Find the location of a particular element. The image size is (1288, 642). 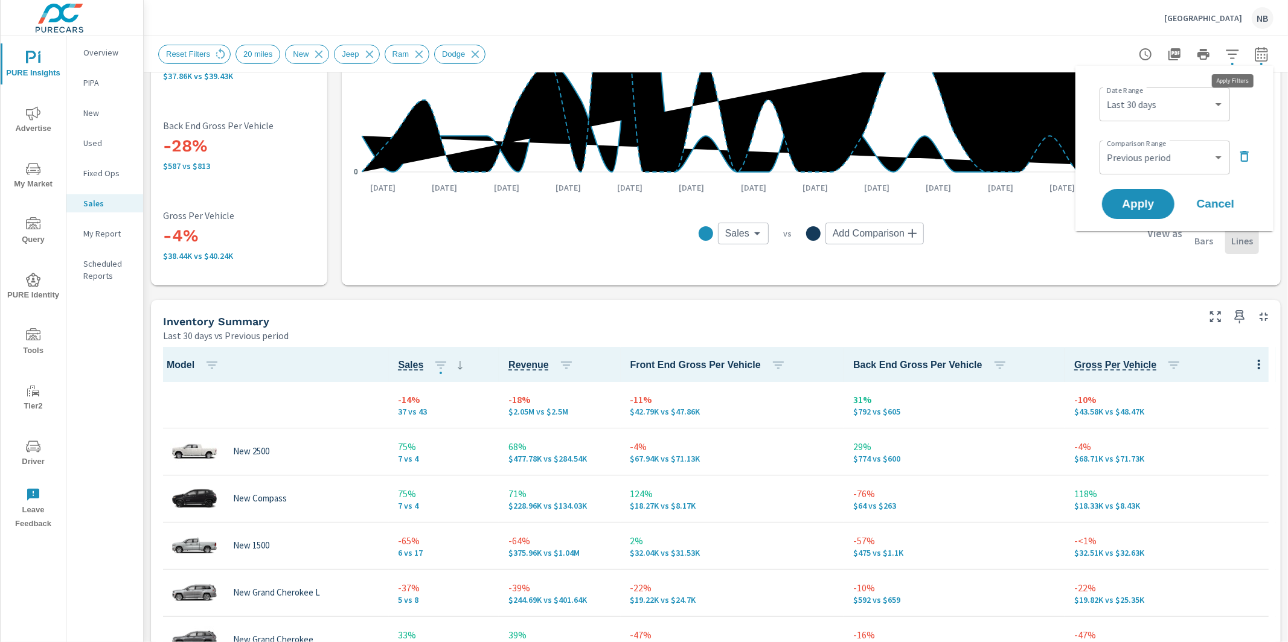

p: -11% is located at coordinates (732, 400).